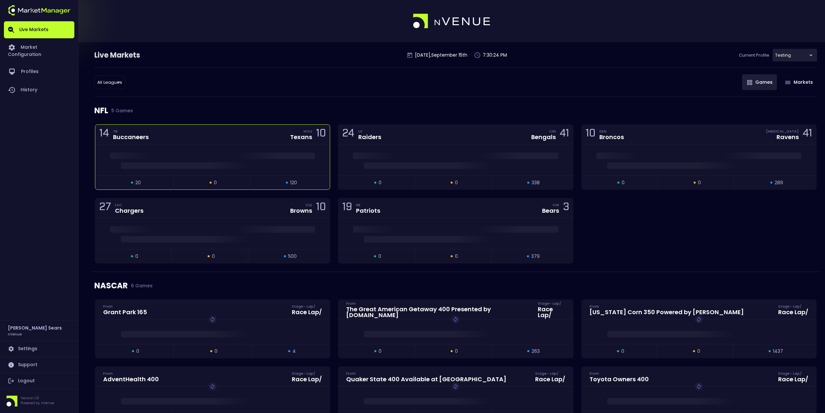 The height and width of the screenshot is (413, 825). What do you see at coordinates (619, 379) in the screenshot?
I see `div: Toyota Owners 400` at bounding box center [619, 379].